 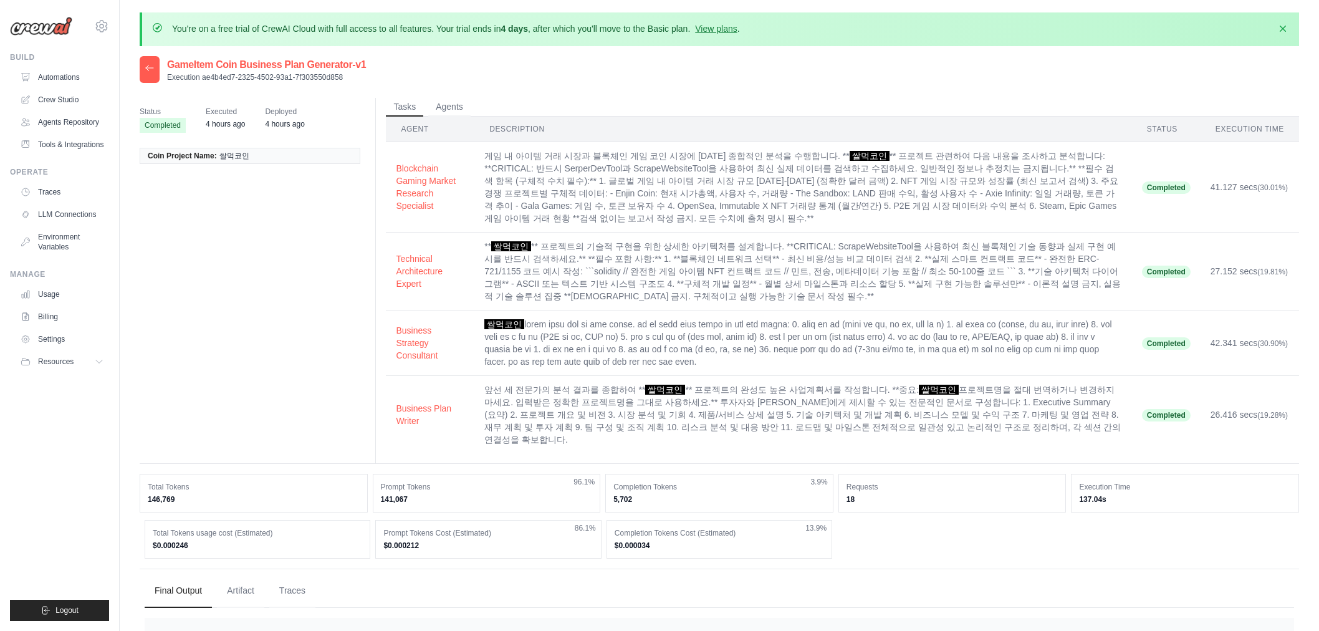 I want to click on button: Technical Architecture Expert, so click(x=430, y=271).